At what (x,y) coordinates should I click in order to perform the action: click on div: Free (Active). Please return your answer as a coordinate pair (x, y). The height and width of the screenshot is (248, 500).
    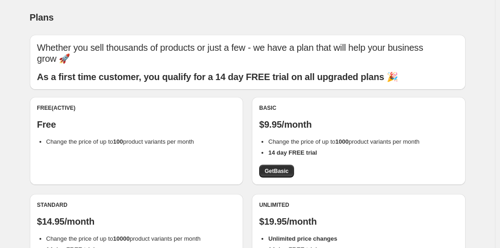
    Looking at the image, I should click on (137, 108).